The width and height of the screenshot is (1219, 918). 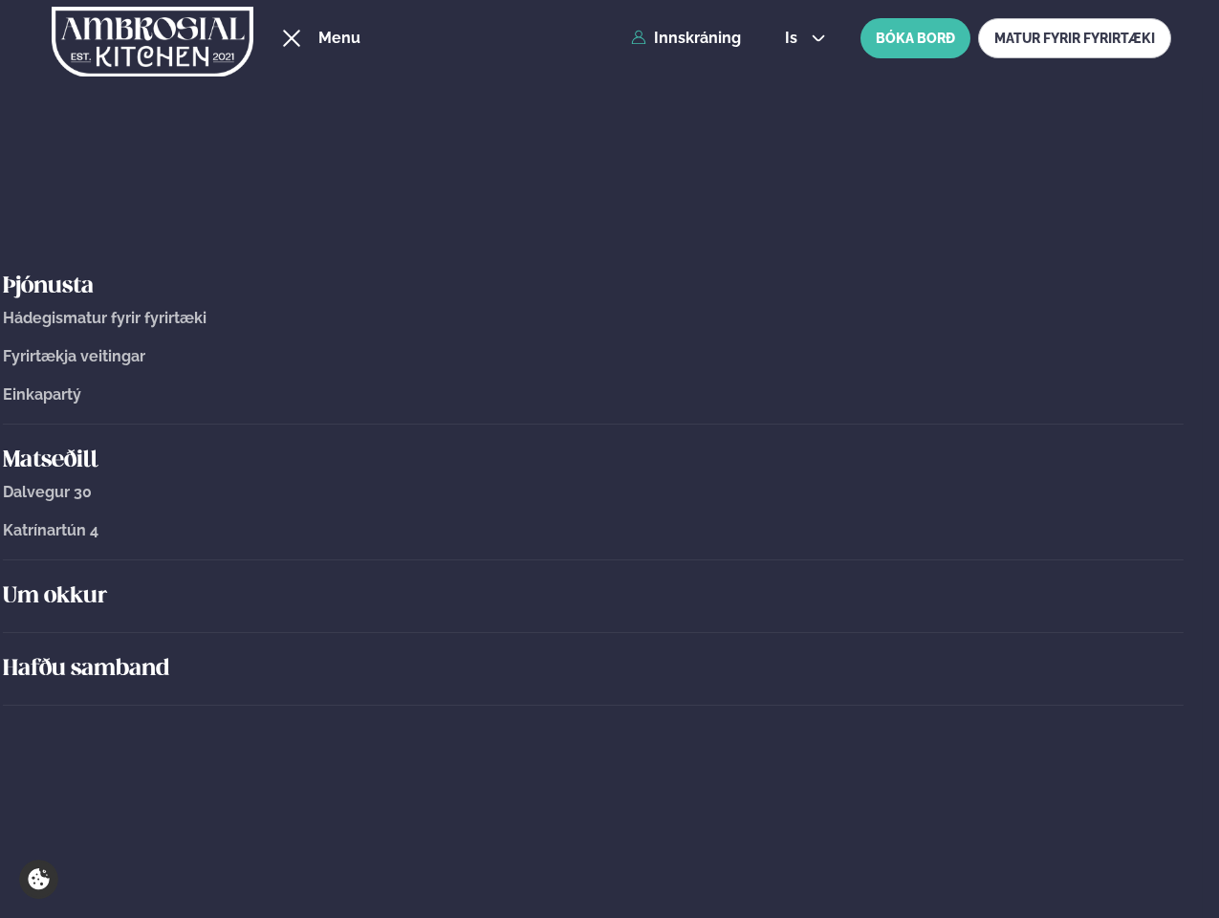 What do you see at coordinates (593, 287) in the screenshot?
I see `a: Þjónusta` at bounding box center [593, 287].